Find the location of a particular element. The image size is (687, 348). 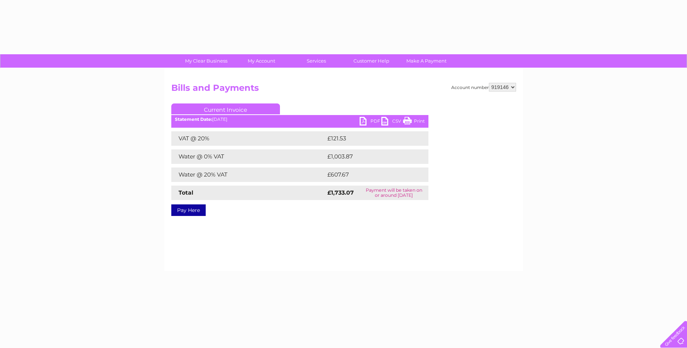

td: Water @ 0% VAT is located at coordinates (248, 157).